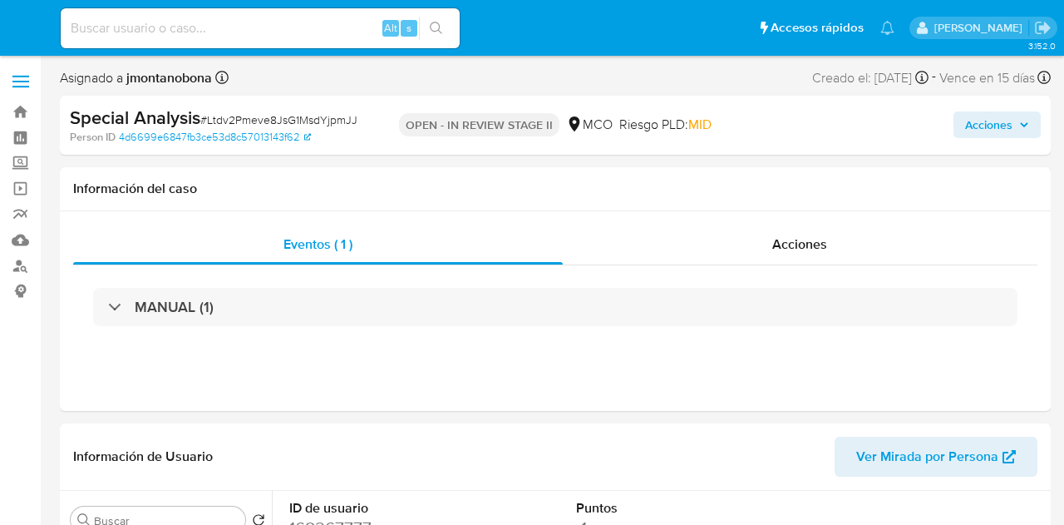  What do you see at coordinates (92, 137) in the screenshot?
I see `b: Person ID` at bounding box center [92, 137].